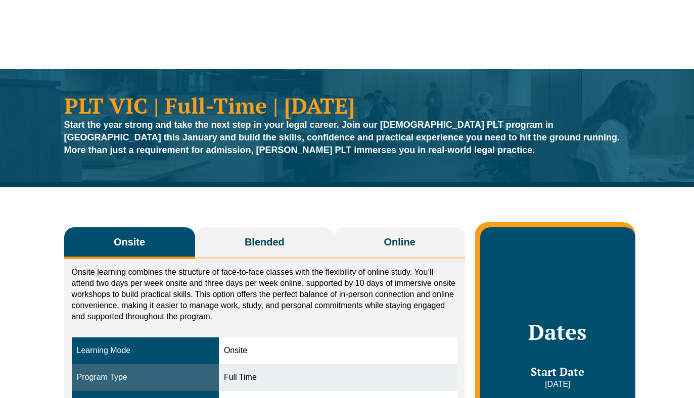 The width and height of the screenshot is (694, 398). Describe the element at coordinates (145, 377) in the screenshot. I see `div: Program Type` at that location.